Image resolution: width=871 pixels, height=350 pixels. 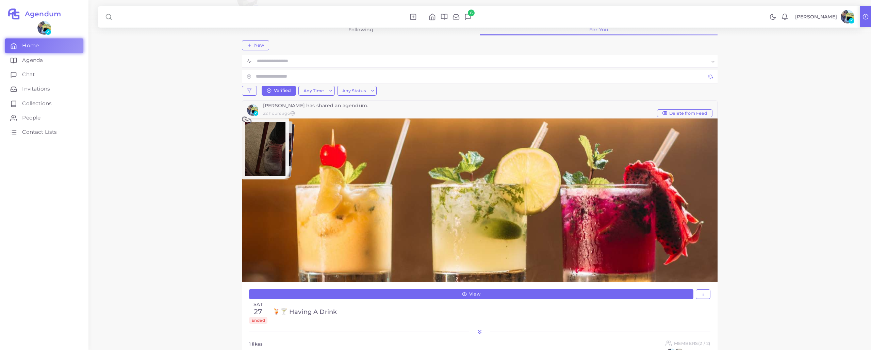 What do you see at coordinates (685, 113) in the screenshot?
I see `button: Delete From Feed` at bounding box center [685, 113].